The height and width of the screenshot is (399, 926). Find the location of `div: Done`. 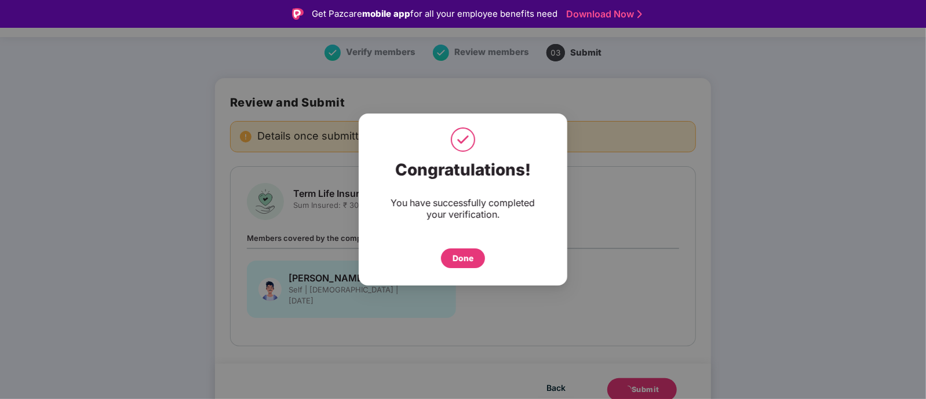

div: Done is located at coordinates (463, 258).